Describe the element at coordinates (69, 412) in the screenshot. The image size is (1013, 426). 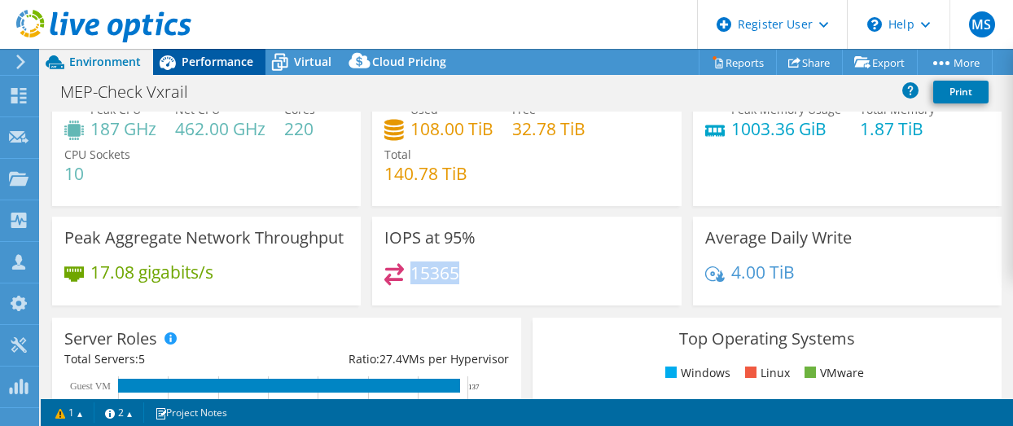
I see `a: 1` at that location.